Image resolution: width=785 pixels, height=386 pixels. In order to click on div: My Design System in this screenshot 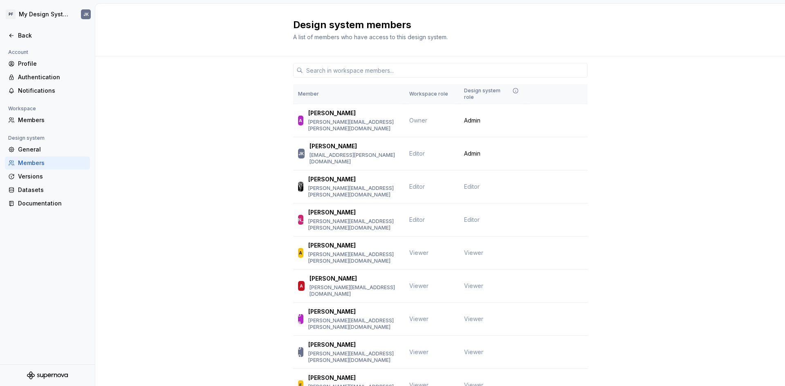, I will do `click(45, 14)`.